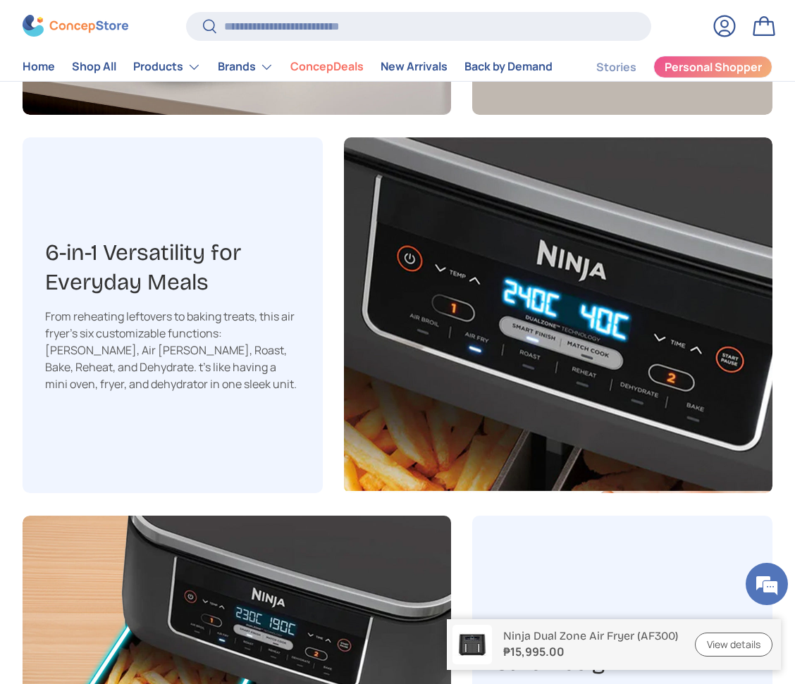 The height and width of the screenshot is (684, 795). What do you see at coordinates (245, 67) in the screenshot?
I see `summary: Brands` at bounding box center [245, 67].